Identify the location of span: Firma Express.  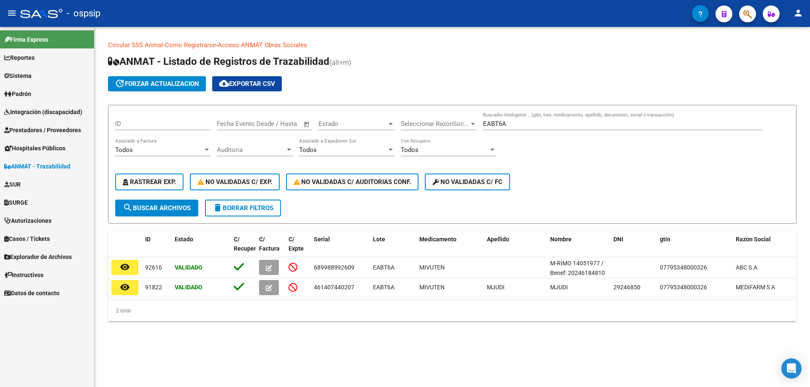
(26, 40).